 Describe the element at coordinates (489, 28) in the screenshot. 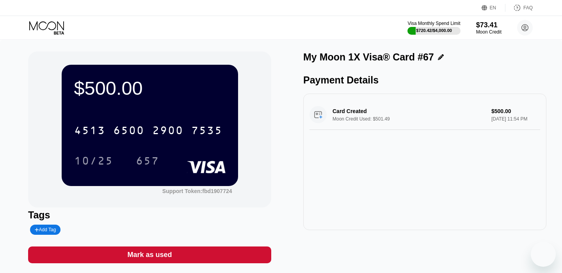

I see `div: $73.41Moon Credit` at that location.